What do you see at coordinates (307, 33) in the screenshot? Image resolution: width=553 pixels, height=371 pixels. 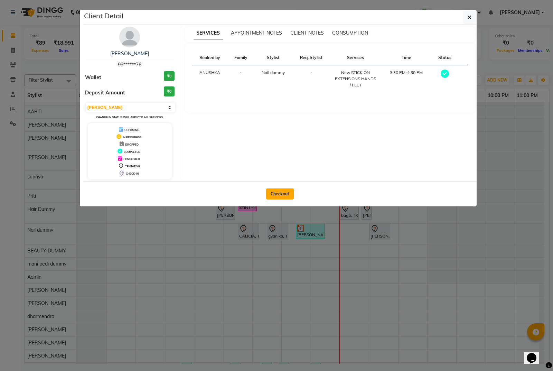 I see `span: CLIENT NOTES` at bounding box center [307, 33].